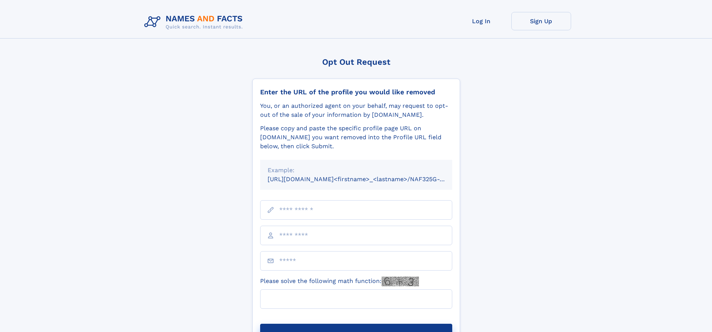  What do you see at coordinates (340, 281) in the screenshot?
I see `label: Please solve the following math function:` at bounding box center [340, 281].